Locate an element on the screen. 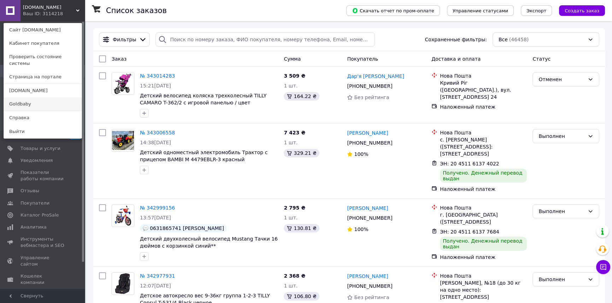 The width and height of the screenshot is (612, 303). span: 2 795 ₴ is located at coordinates (294, 208).